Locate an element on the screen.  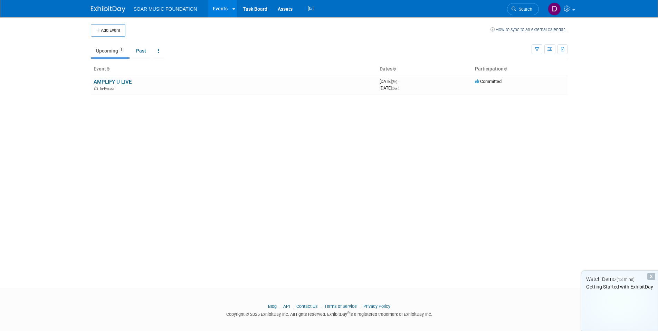
a: Privacy Policy is located at coordinates (377, 306).